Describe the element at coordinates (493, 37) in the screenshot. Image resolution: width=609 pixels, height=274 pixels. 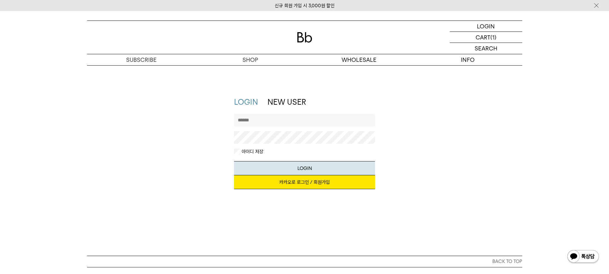
I see `p: (1)` at that location.